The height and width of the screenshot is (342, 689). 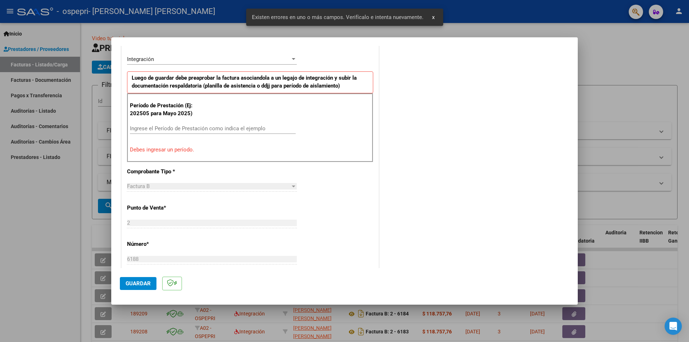 I want to click on button: Guardar, so click(x=138, y=284).